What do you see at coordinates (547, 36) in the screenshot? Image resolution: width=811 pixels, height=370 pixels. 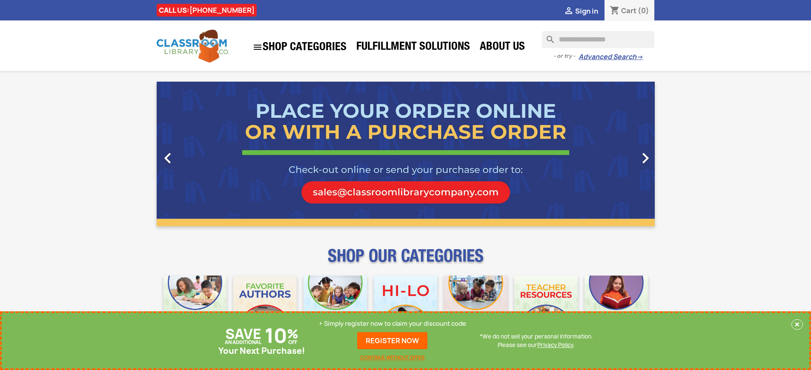 I see `i: search` at bounding box center [547, 36].